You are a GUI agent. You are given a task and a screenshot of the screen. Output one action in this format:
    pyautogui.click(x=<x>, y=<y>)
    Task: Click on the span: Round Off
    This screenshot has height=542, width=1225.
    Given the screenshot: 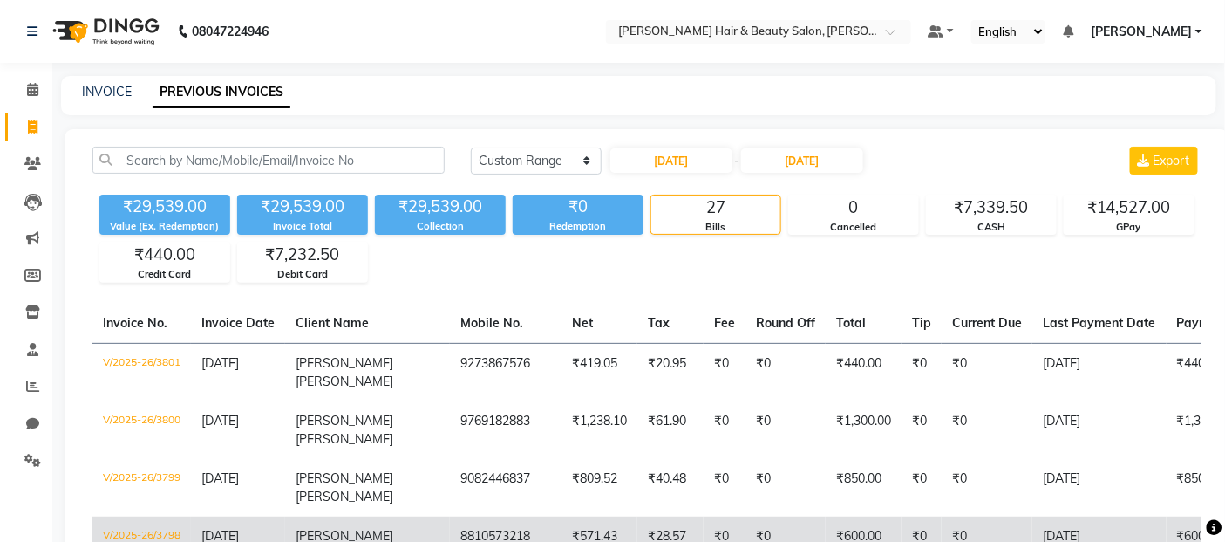 What is the action you would take?
    pyautogui.click(x=786, y=323)
    